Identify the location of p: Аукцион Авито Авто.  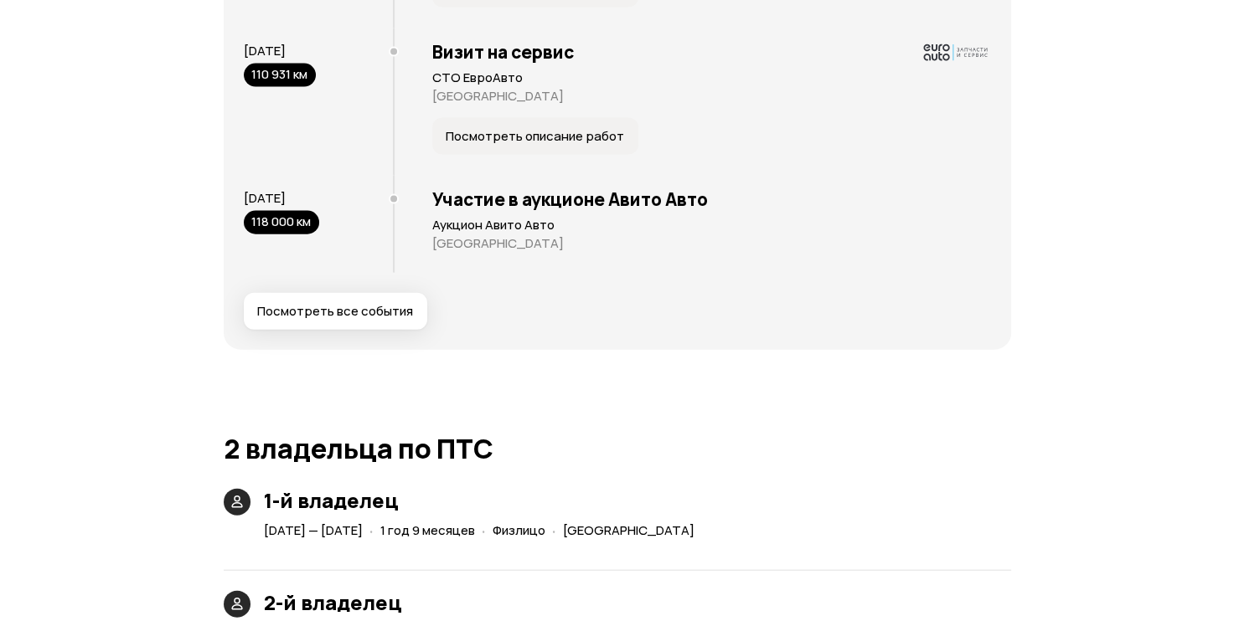
(711, 225).